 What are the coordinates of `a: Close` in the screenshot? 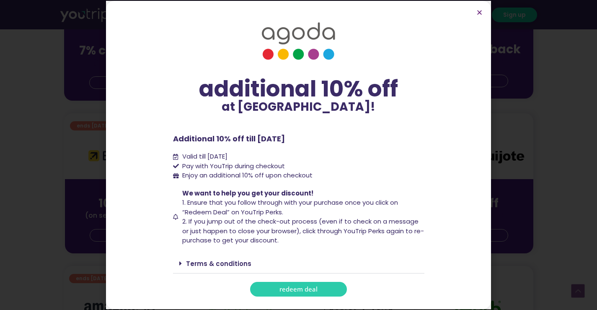 It's located at (480, 12).